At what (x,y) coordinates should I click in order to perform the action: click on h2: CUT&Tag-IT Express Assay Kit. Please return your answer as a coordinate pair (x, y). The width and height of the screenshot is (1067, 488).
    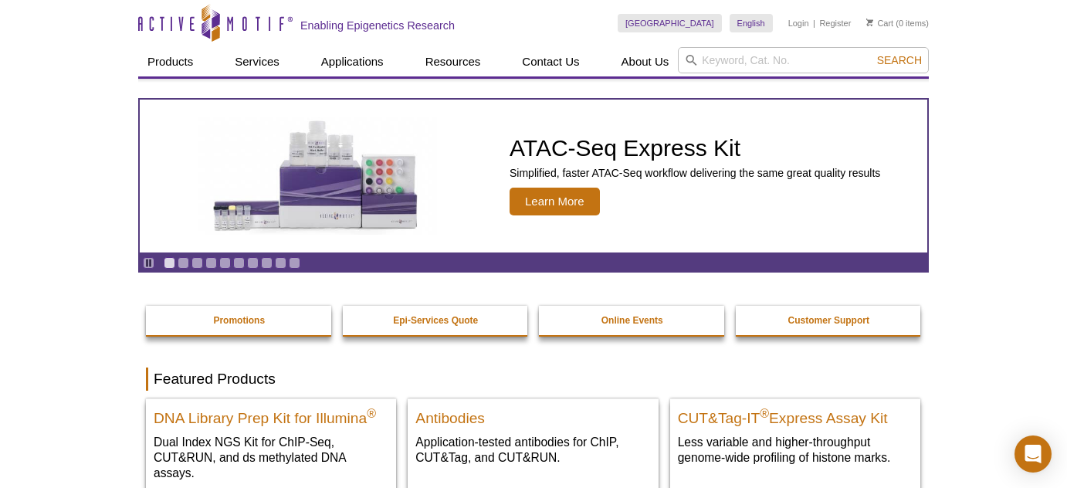
    Looking at the image, I should click on (795, 415).